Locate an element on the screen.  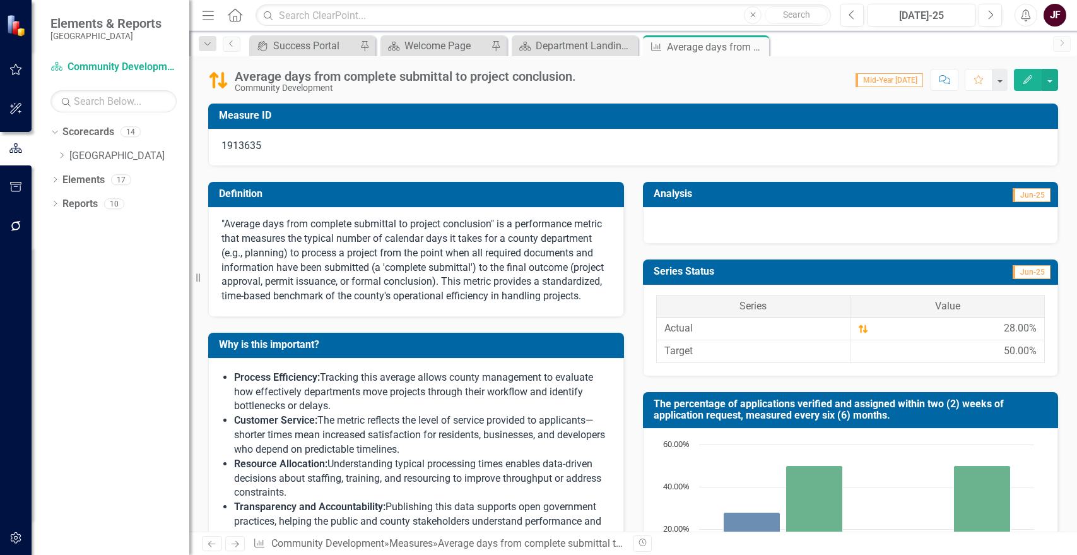
a: Reports is located at coordinates (80, 204).